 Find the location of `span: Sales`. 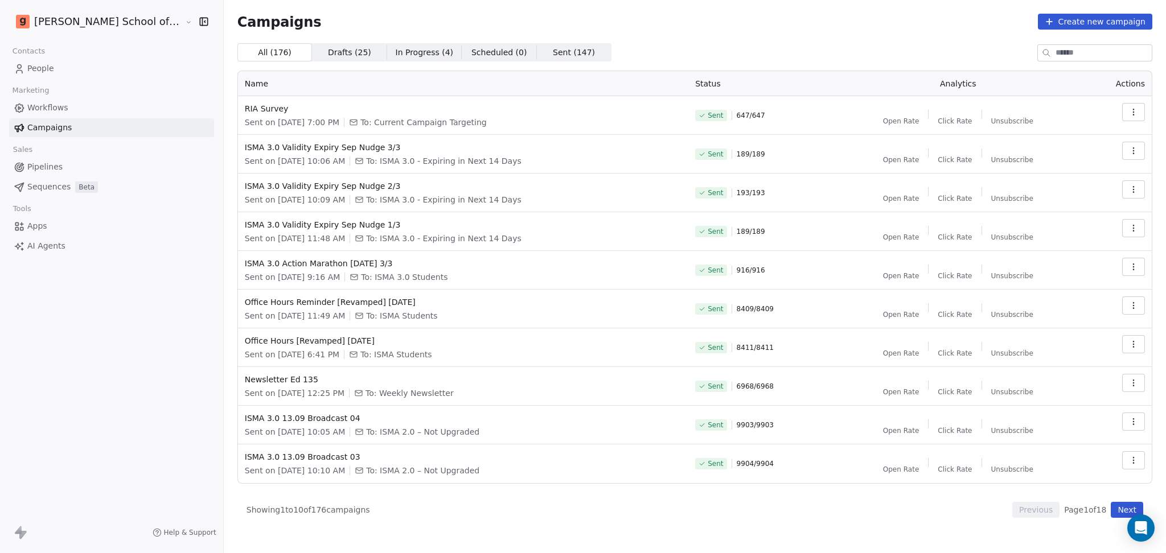

span: Sales is located at coordinates (23, 150).